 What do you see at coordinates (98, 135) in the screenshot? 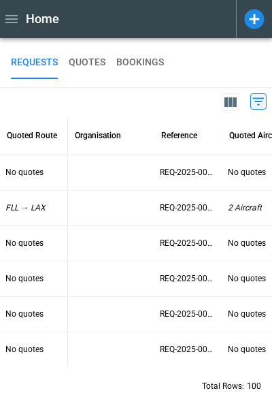
I see `div: Organisation` at bounding box center [98, 135].